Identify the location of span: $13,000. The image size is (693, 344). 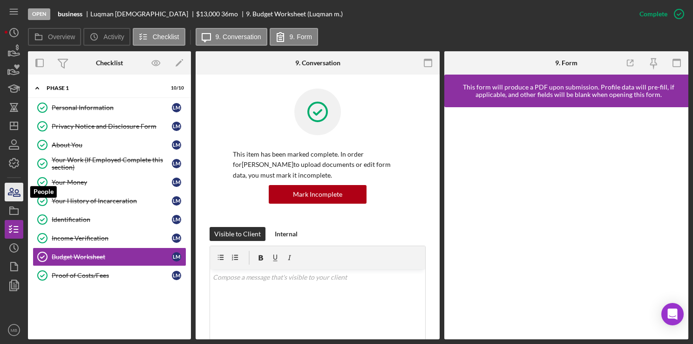
(208, 14).